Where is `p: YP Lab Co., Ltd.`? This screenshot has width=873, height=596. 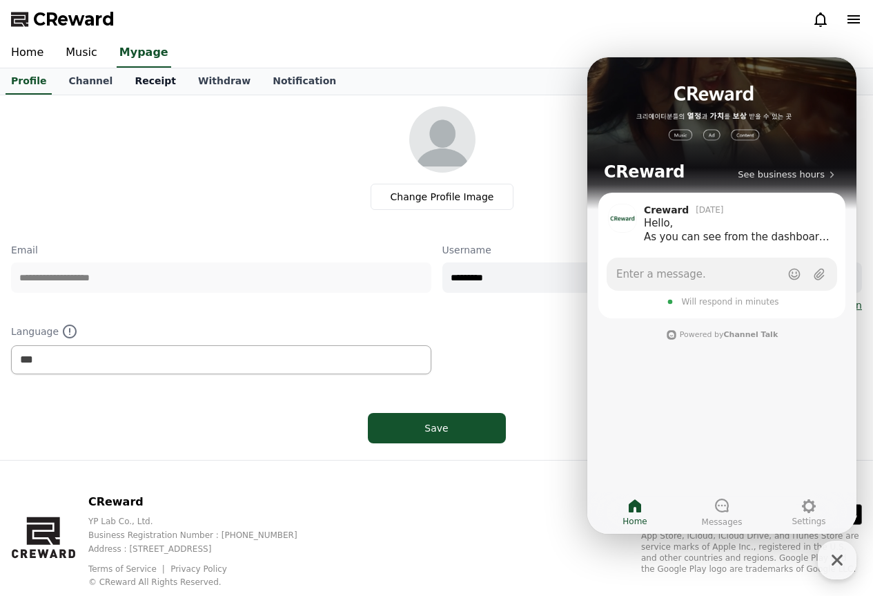 p: YP Lab Co., Ltd. is located at coordinates (204, 521).